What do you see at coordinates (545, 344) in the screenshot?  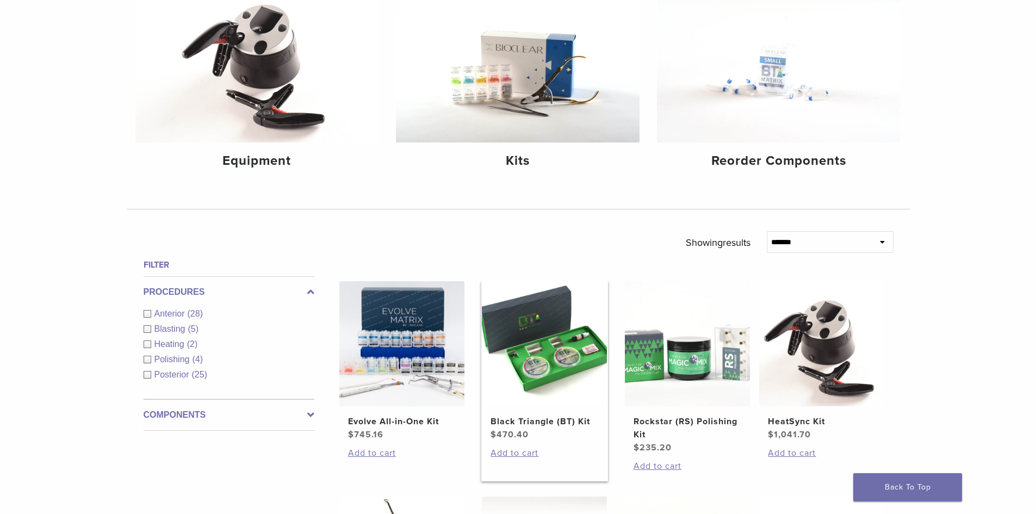 I see `img: Black Triangle (BT) Kit` at bounding box center [545, 344].